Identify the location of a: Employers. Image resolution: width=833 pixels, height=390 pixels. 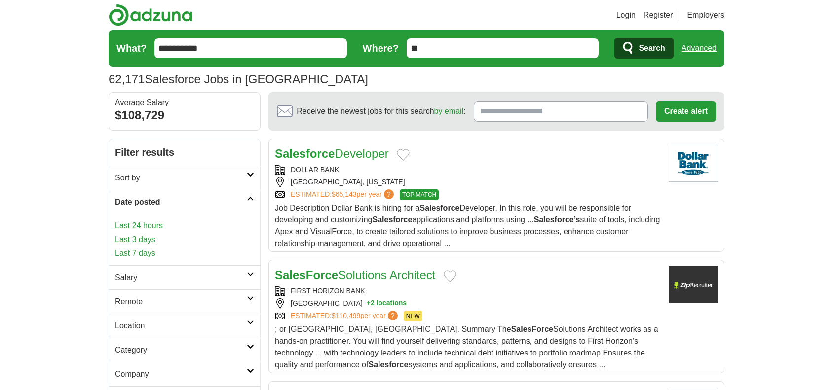
(705, 15).